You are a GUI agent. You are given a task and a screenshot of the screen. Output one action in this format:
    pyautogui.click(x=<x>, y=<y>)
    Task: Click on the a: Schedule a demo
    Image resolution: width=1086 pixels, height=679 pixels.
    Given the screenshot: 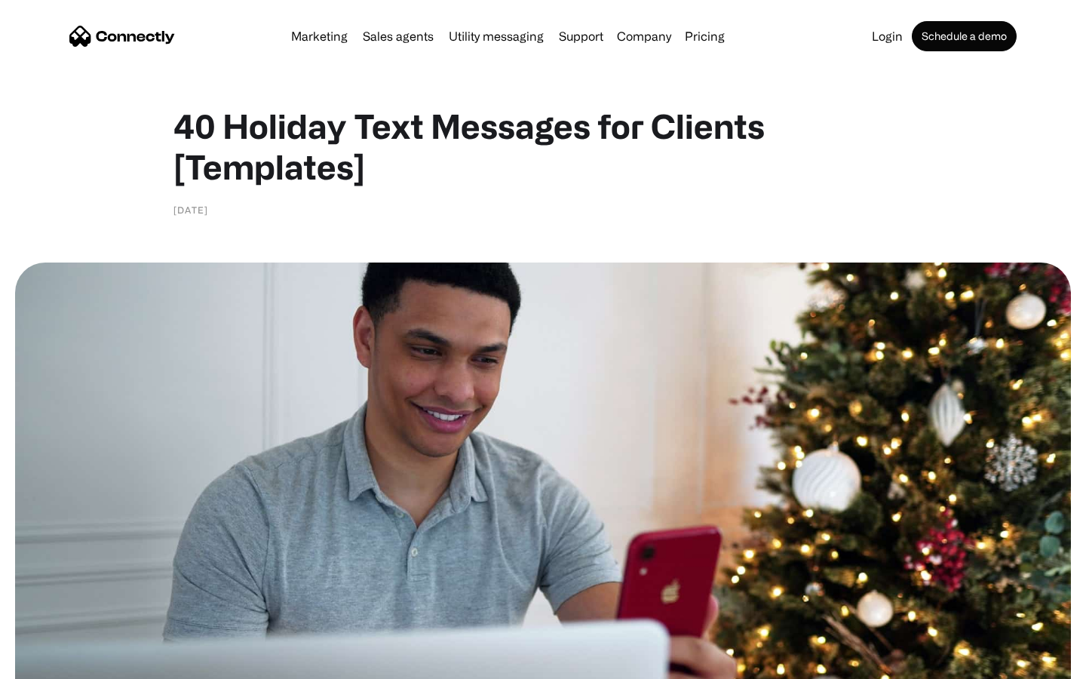 What is the action you would take?
    pyautogui.click(x=964, y=36)
    